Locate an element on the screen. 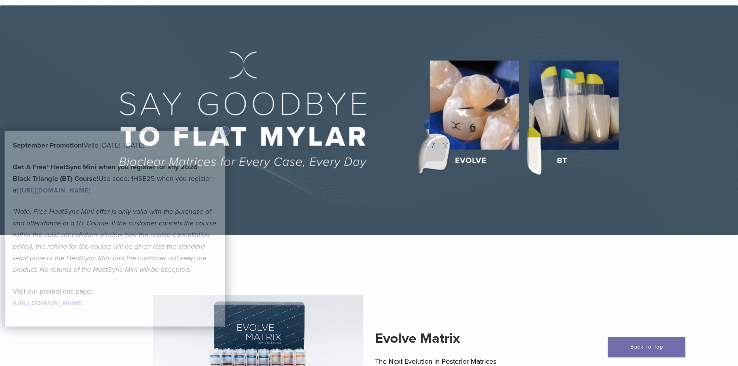  a: Back To Top is located at coordinates (646, 347).